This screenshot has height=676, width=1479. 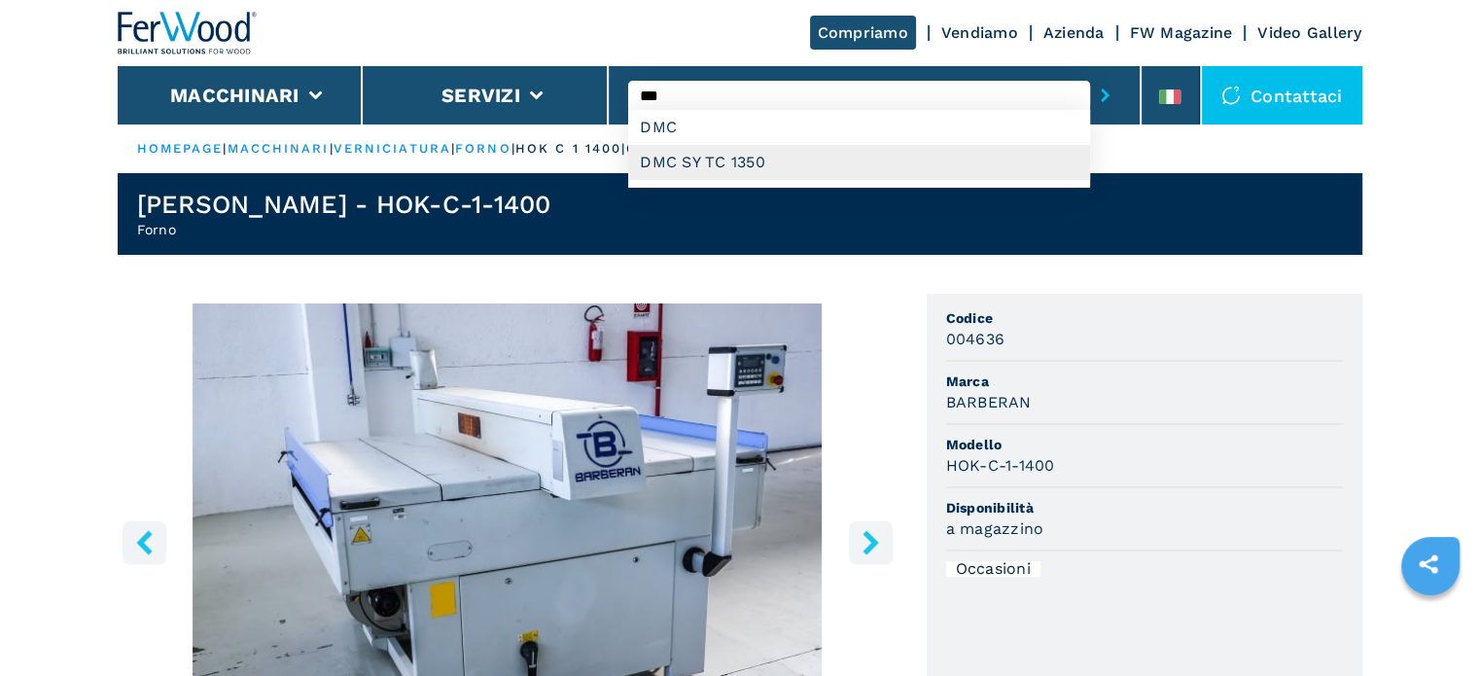 I want to click on button: Macchinari, so click(x=234, y=95).